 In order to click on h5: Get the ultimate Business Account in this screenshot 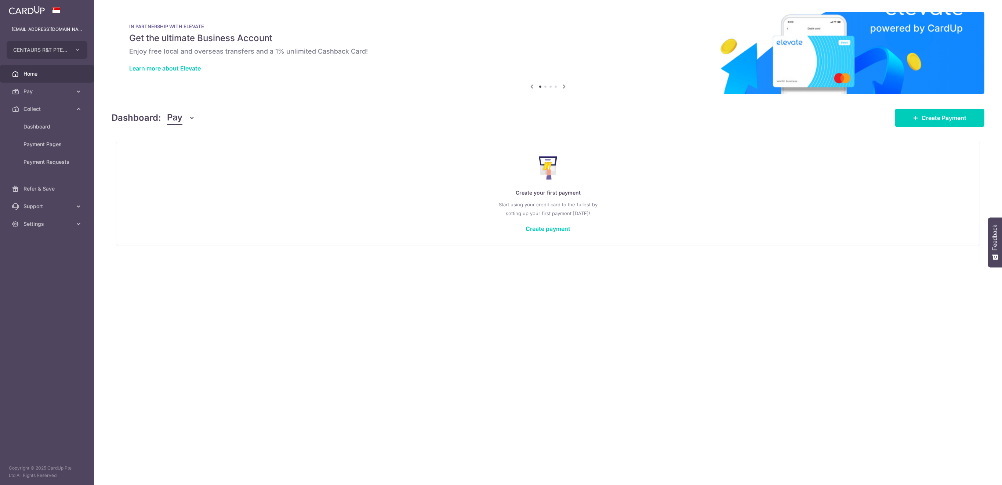, I will do `click(548, 38)`.